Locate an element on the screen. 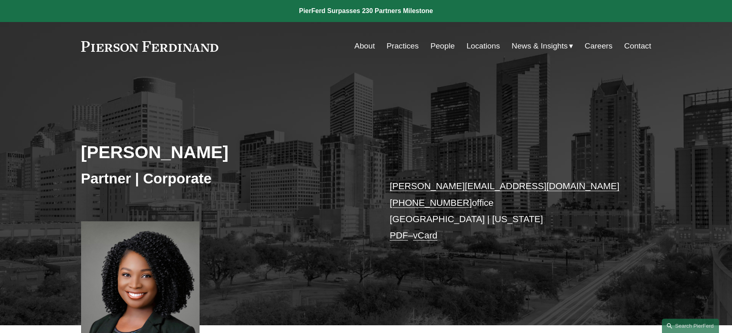  a: Practices is located at coordinates (402, 46).